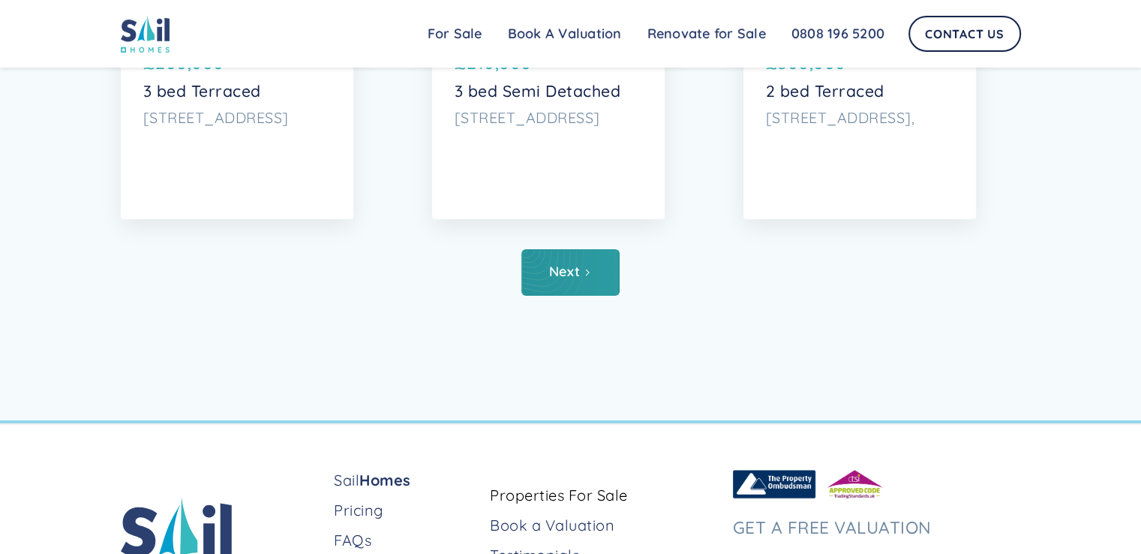  I want to click on div: Next, so click(564, 272).